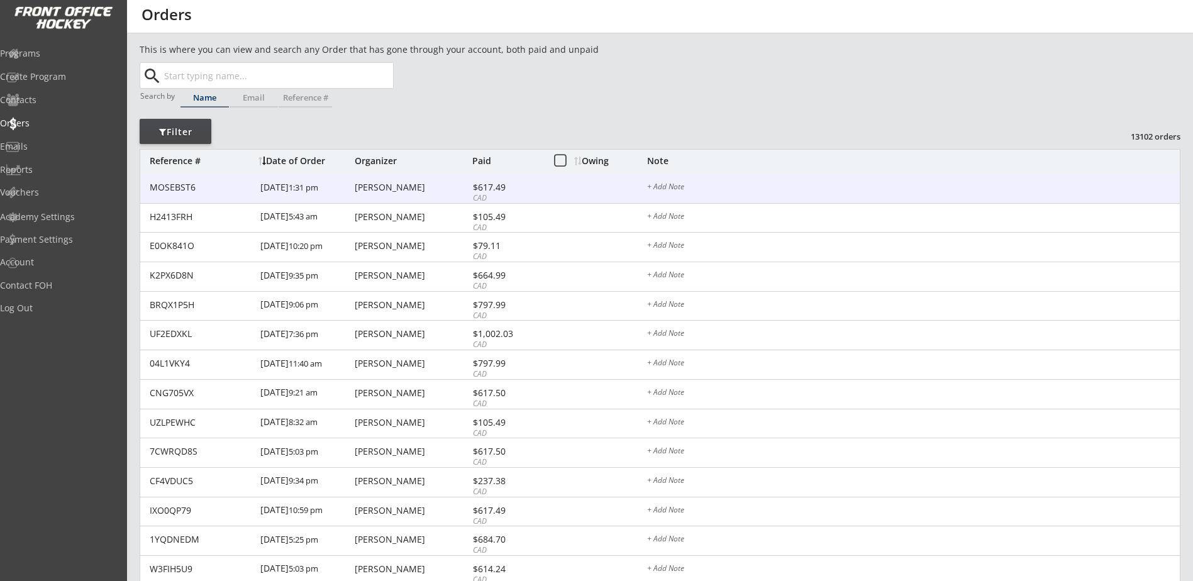 This screenshot has width=1193, height=581. Describe the element at coordinates (277, 75) in the screenshot. I see `input: Start typing name...` at that location.